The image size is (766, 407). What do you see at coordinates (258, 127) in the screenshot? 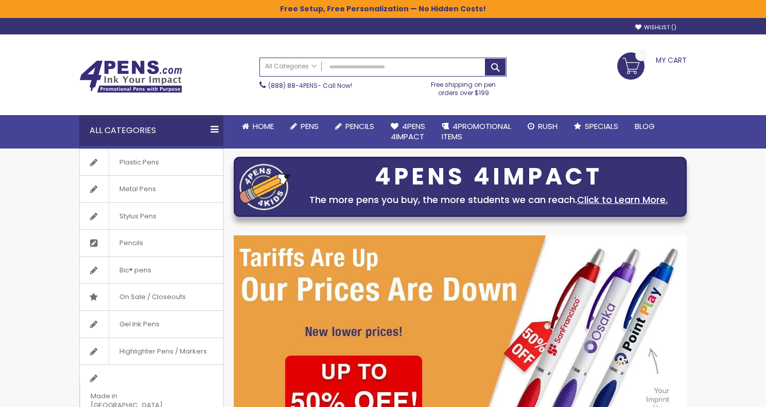
I see `a: Home` at bounding box center [258, 127].